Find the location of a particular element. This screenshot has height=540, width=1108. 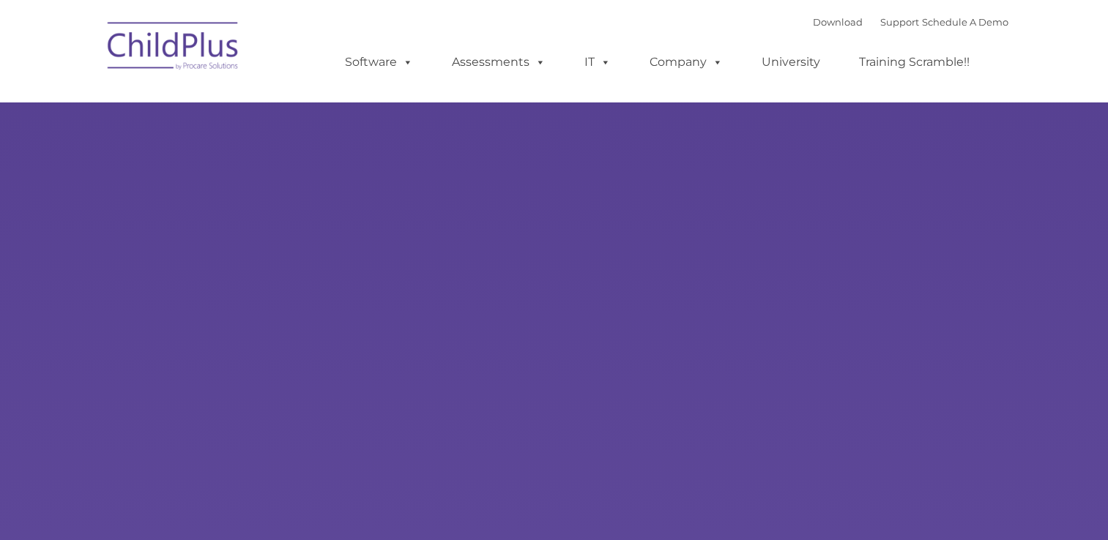

img: ChildPlus by Procare Solutions is located at coordinates (174, 48).